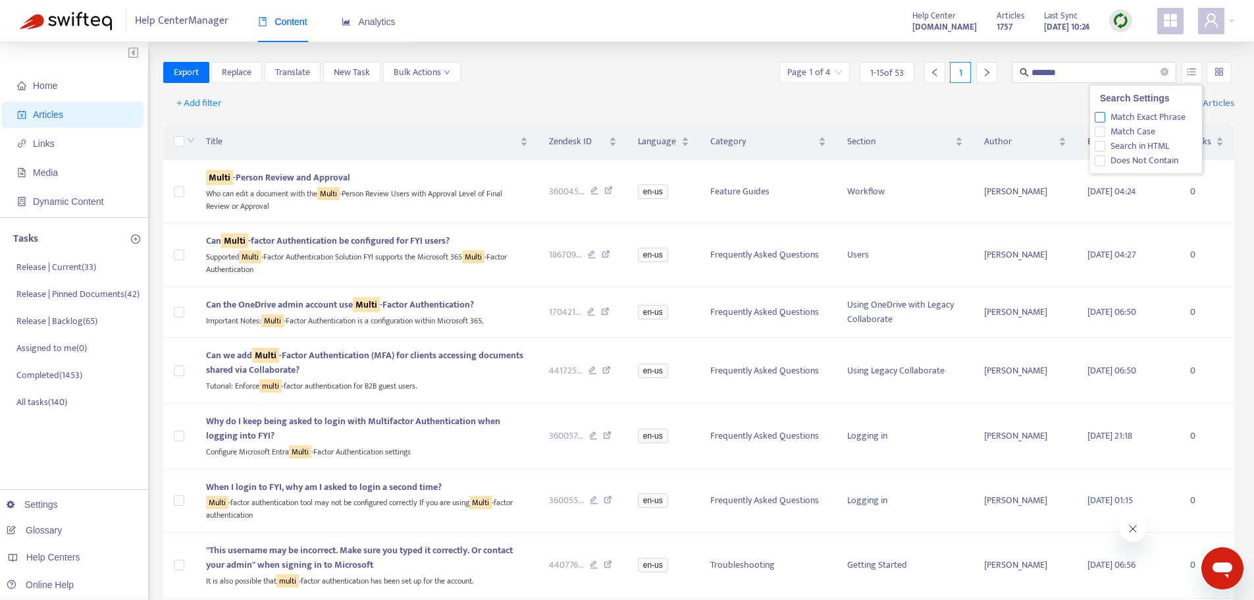  Describe the element at coordinates (369, 22) in the screenshot. I see `span: Analytics` at that location.